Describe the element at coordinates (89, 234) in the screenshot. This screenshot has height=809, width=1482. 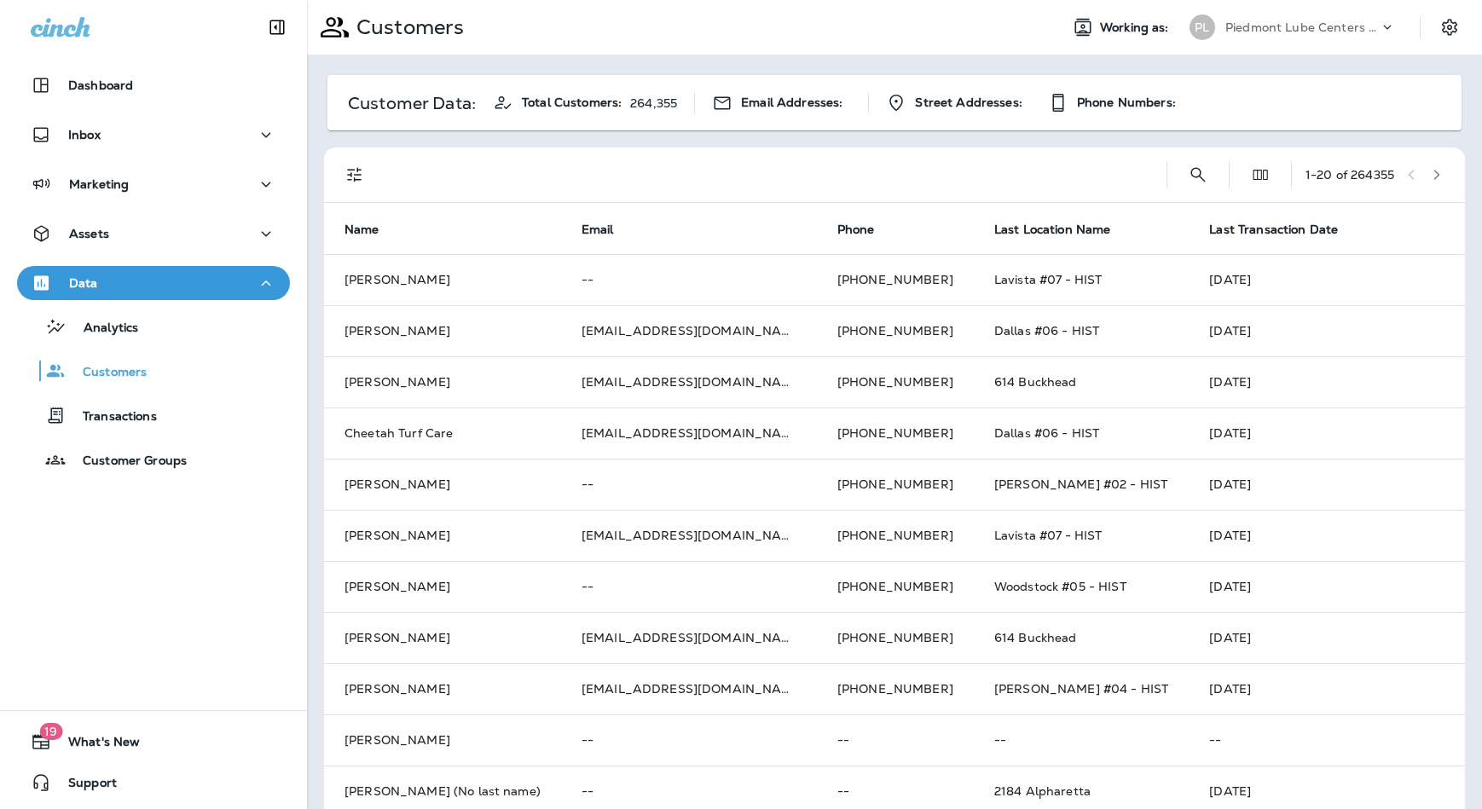
I see `p: Assets` at that location.